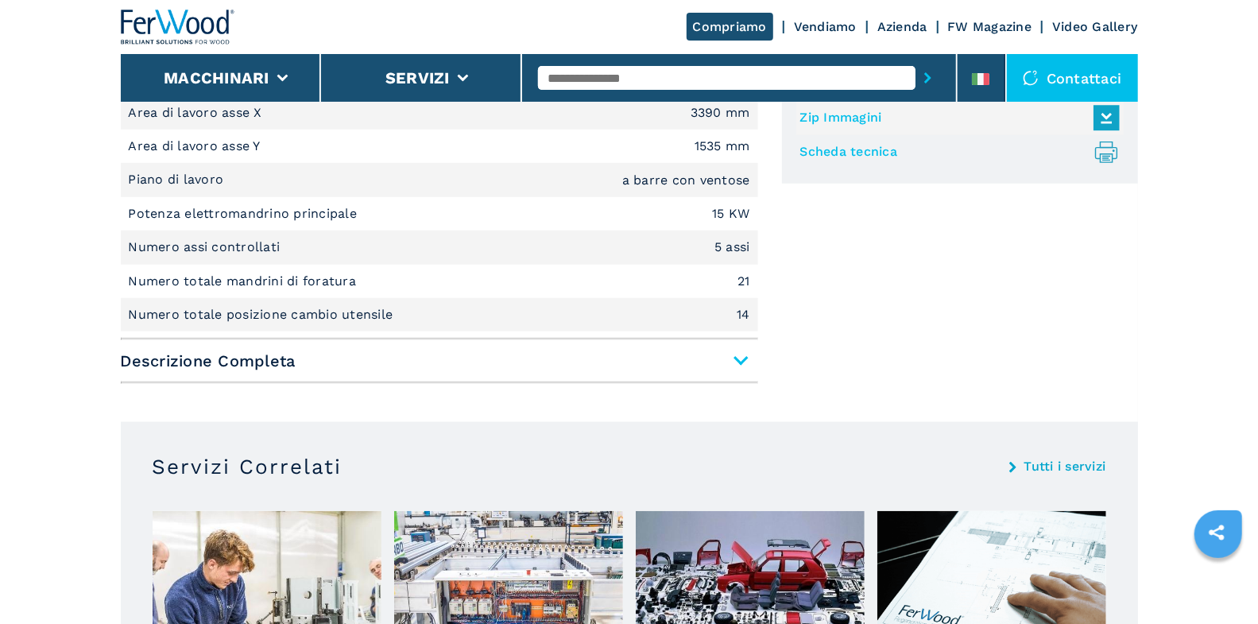  Describe the element at coordinates (723, 146) in the screenshot. I see `em: 1535 mm` at that location.